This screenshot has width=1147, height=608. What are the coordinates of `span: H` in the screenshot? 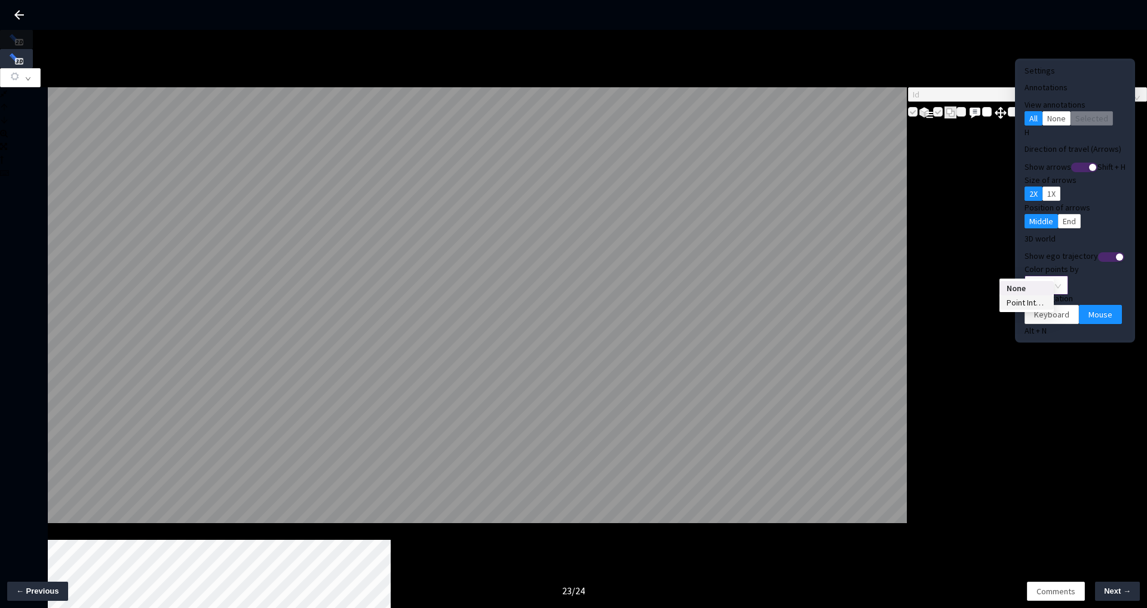 It's located at (1027, 132).